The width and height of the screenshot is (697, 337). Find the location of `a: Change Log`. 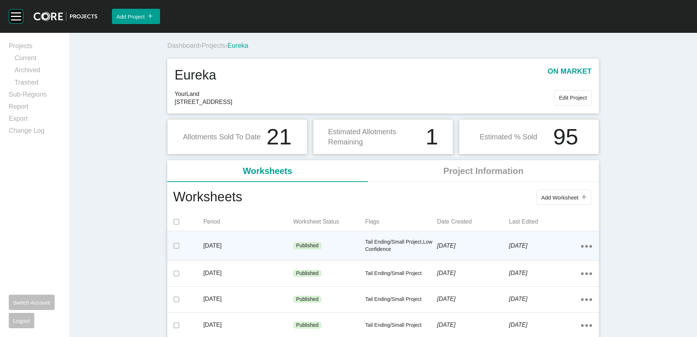

a: Change Log is located at coordinates (35, 132).